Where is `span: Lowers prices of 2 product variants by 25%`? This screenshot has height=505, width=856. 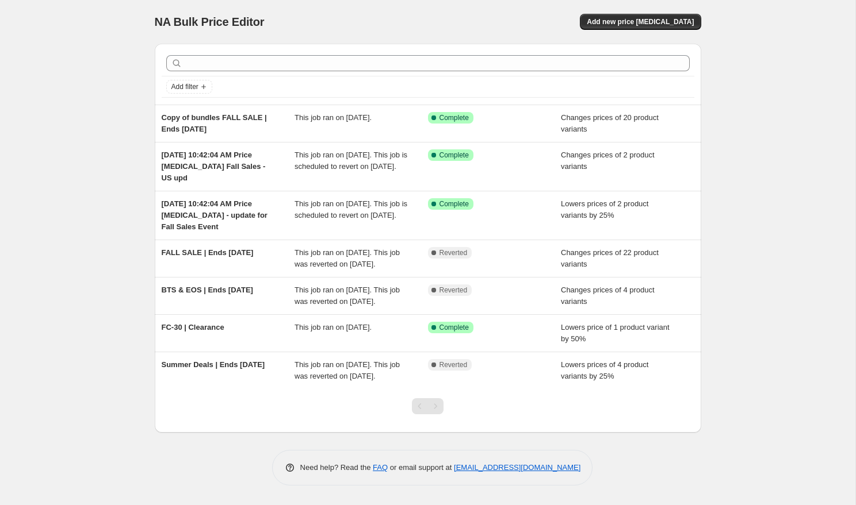 span: Lowers prices of 2 product variants by 25% is located at coordinates (604, 209).